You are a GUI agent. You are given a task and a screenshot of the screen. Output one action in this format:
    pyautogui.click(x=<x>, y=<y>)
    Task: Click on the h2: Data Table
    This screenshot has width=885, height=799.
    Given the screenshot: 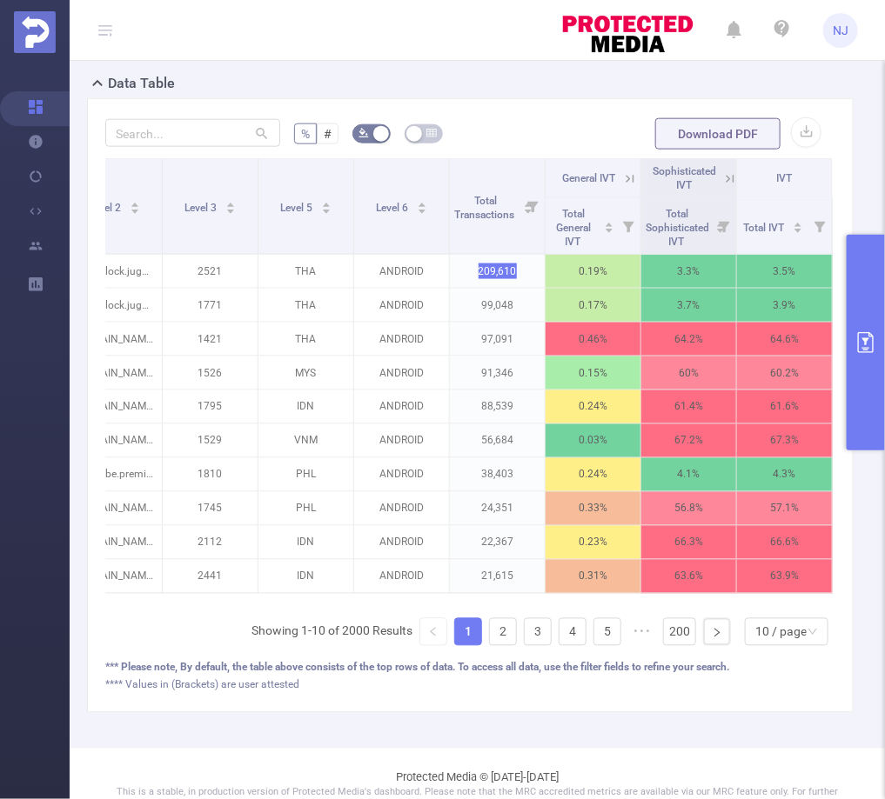 What is the action you would take?
    pyautogui.click(x=141, y=83)
    